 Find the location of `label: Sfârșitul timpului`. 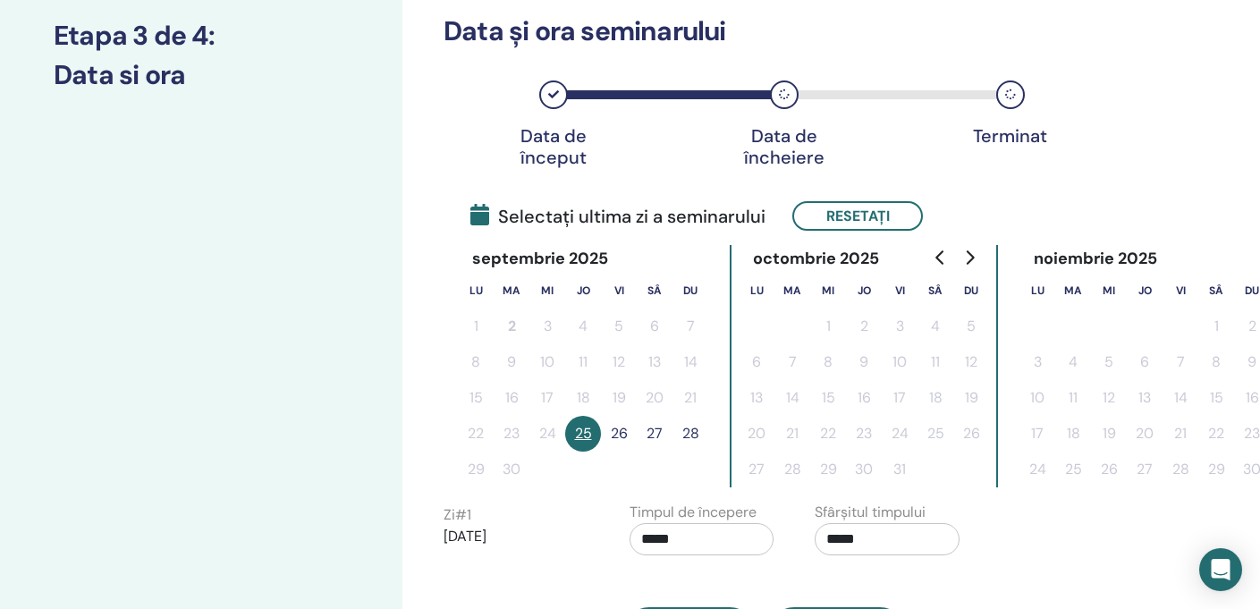

label: Sfârșitul timpului is located at coordinates (870, 512).